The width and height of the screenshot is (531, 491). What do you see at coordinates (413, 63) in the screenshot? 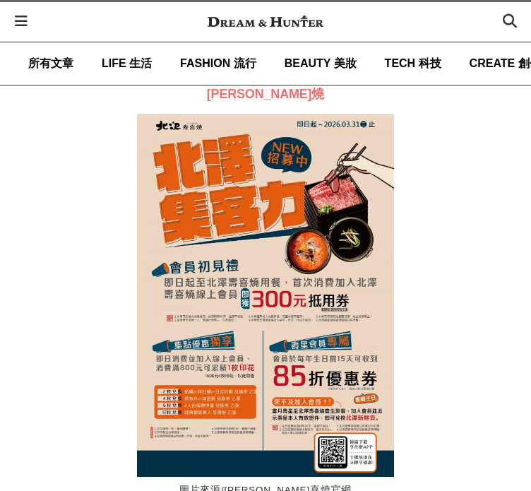
I see `span: TECH 科技` at bounding box center [413, 63].